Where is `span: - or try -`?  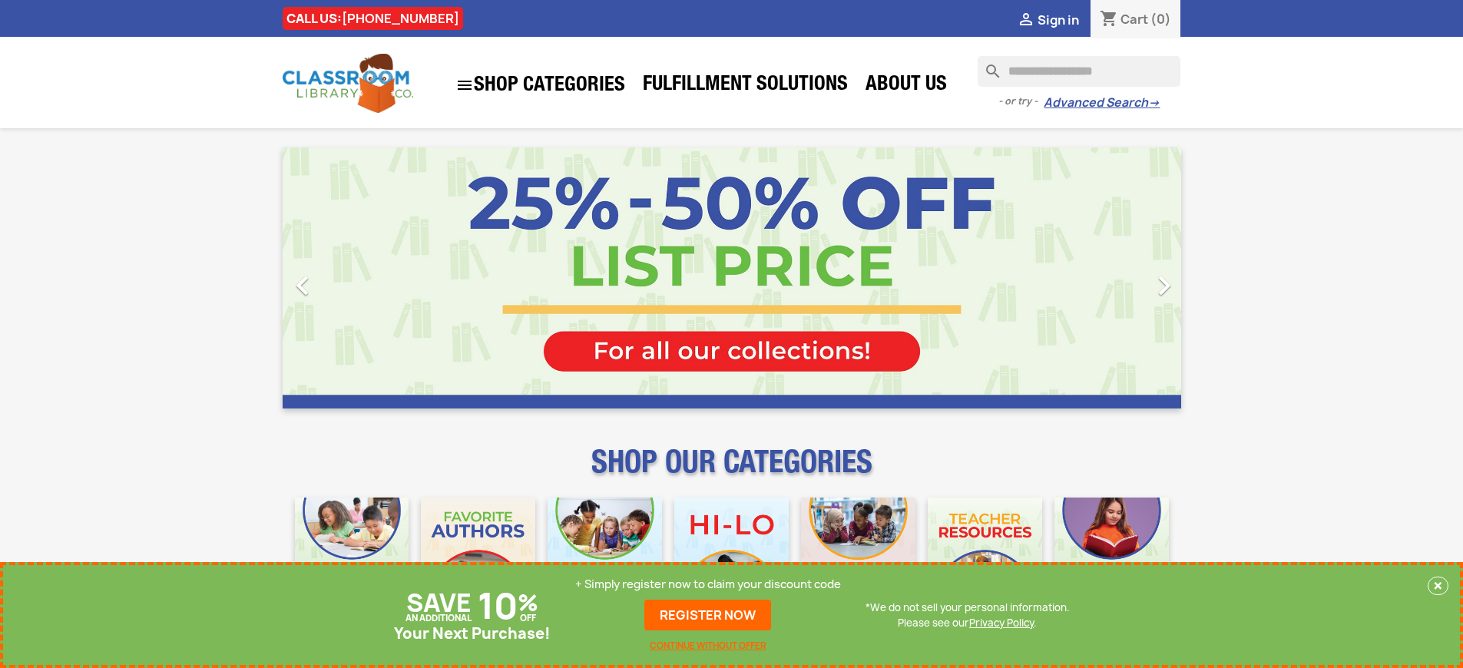
span: - or try - is located at coordinates (1021, 101).